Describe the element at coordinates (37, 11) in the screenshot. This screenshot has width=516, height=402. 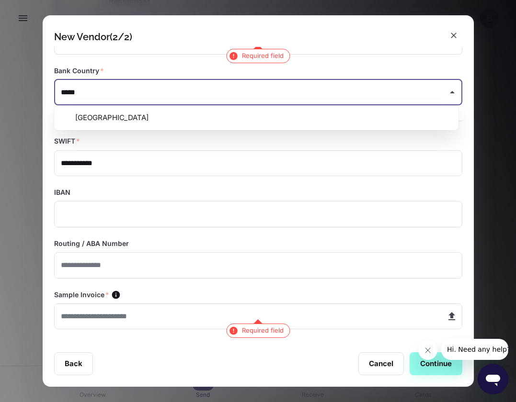
I see `span: Hi. Need any help?` at that location.